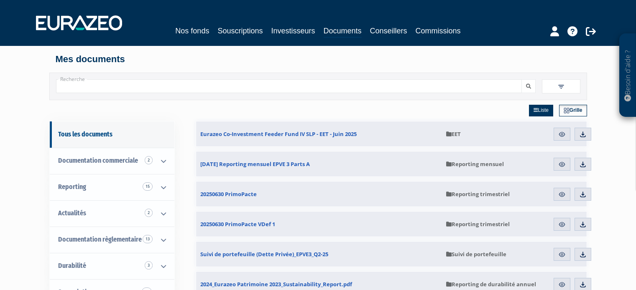  What do you see at coordinates (112, 240) in the screenshot?
I see `a: Documentation règlementaire 13` at bounding box center [112, 240].